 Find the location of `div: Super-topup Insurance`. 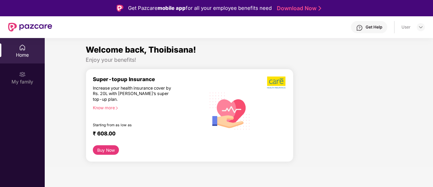

div: Super-topup Insurance is located at coordinates (149, 79).